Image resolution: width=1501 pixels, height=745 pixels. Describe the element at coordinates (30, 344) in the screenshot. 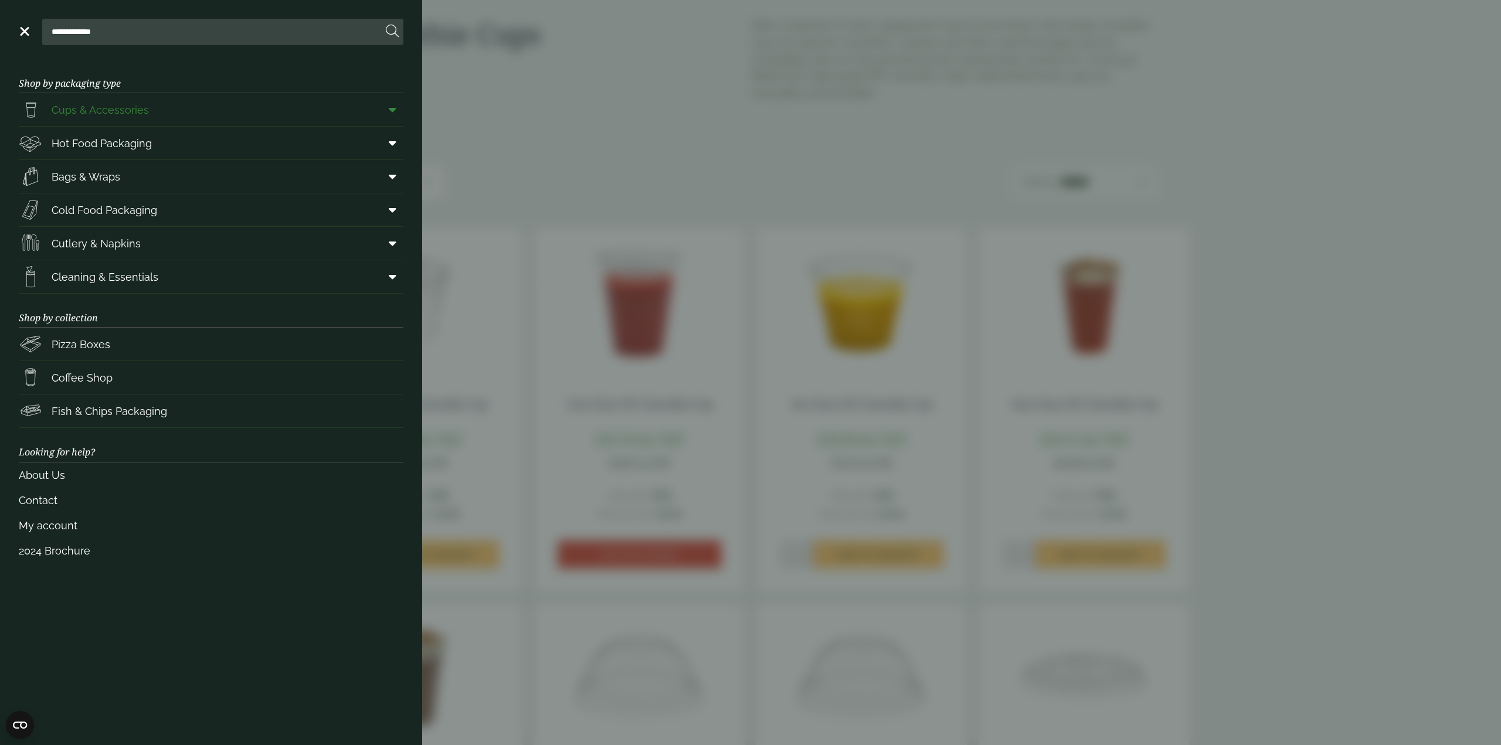

I see `img: Pizza_boxes.svg` at that location.